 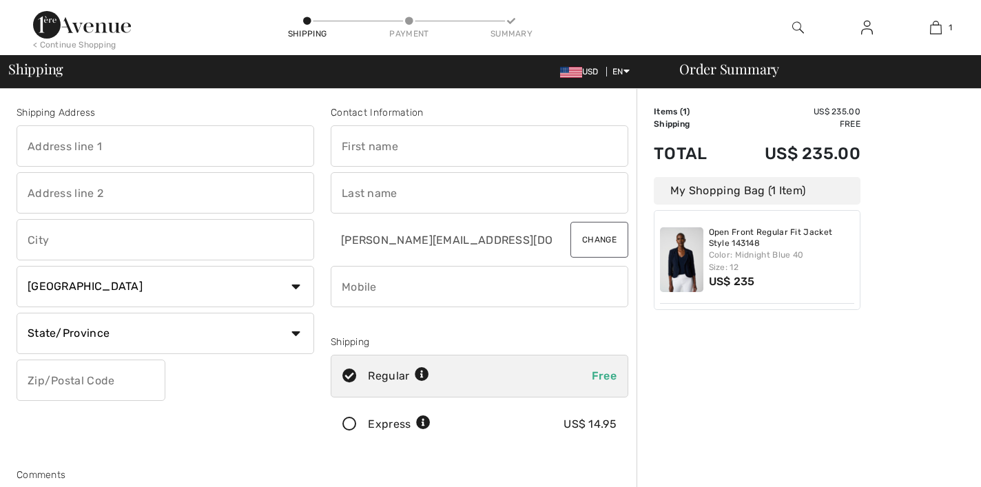 What do you see at coordinates (479, 112) in the screenshot?
I see `div: Contact Information` at bounding box center [479, 112].